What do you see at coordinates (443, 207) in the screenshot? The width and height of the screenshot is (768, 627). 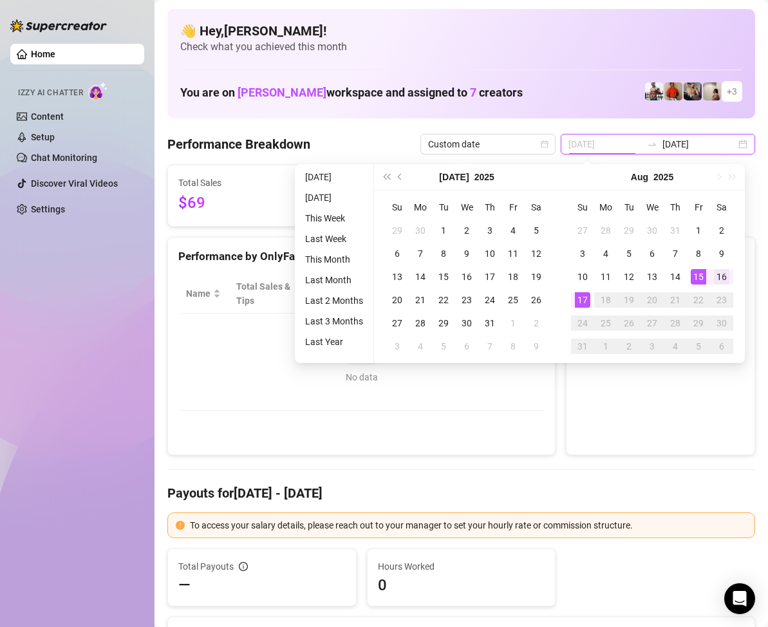 I see `th: Tu` at bounding box center [443, 207].